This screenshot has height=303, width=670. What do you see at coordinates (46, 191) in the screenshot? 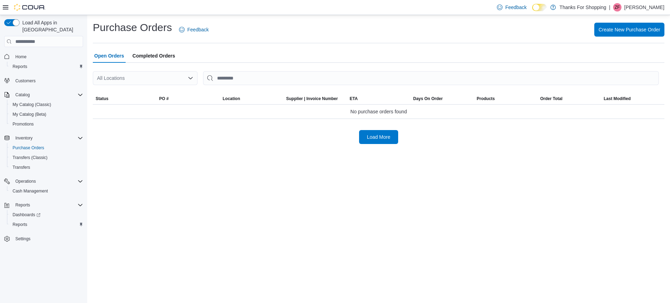
I see `button: Cash Management` at bounding box center [46, 191].